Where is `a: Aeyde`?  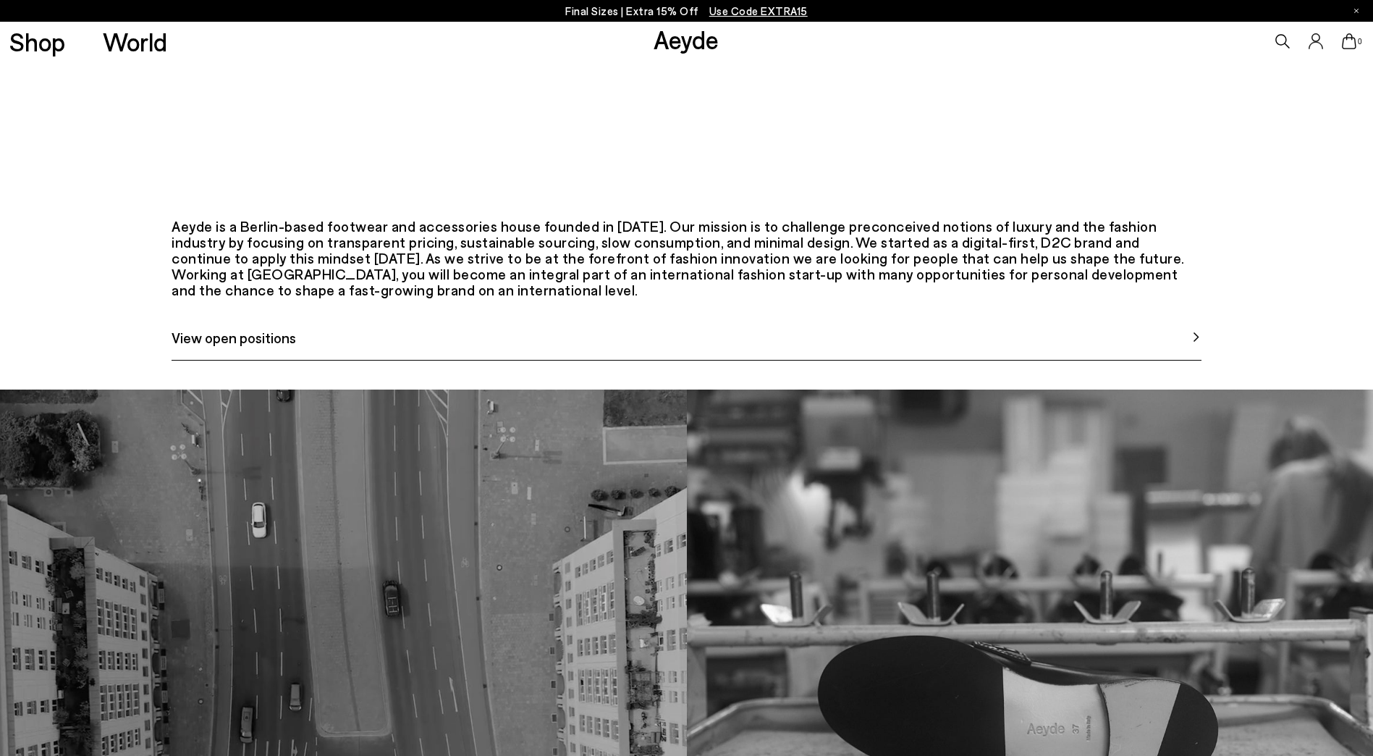 a: Aeyde is located at coordinates (686, 39).